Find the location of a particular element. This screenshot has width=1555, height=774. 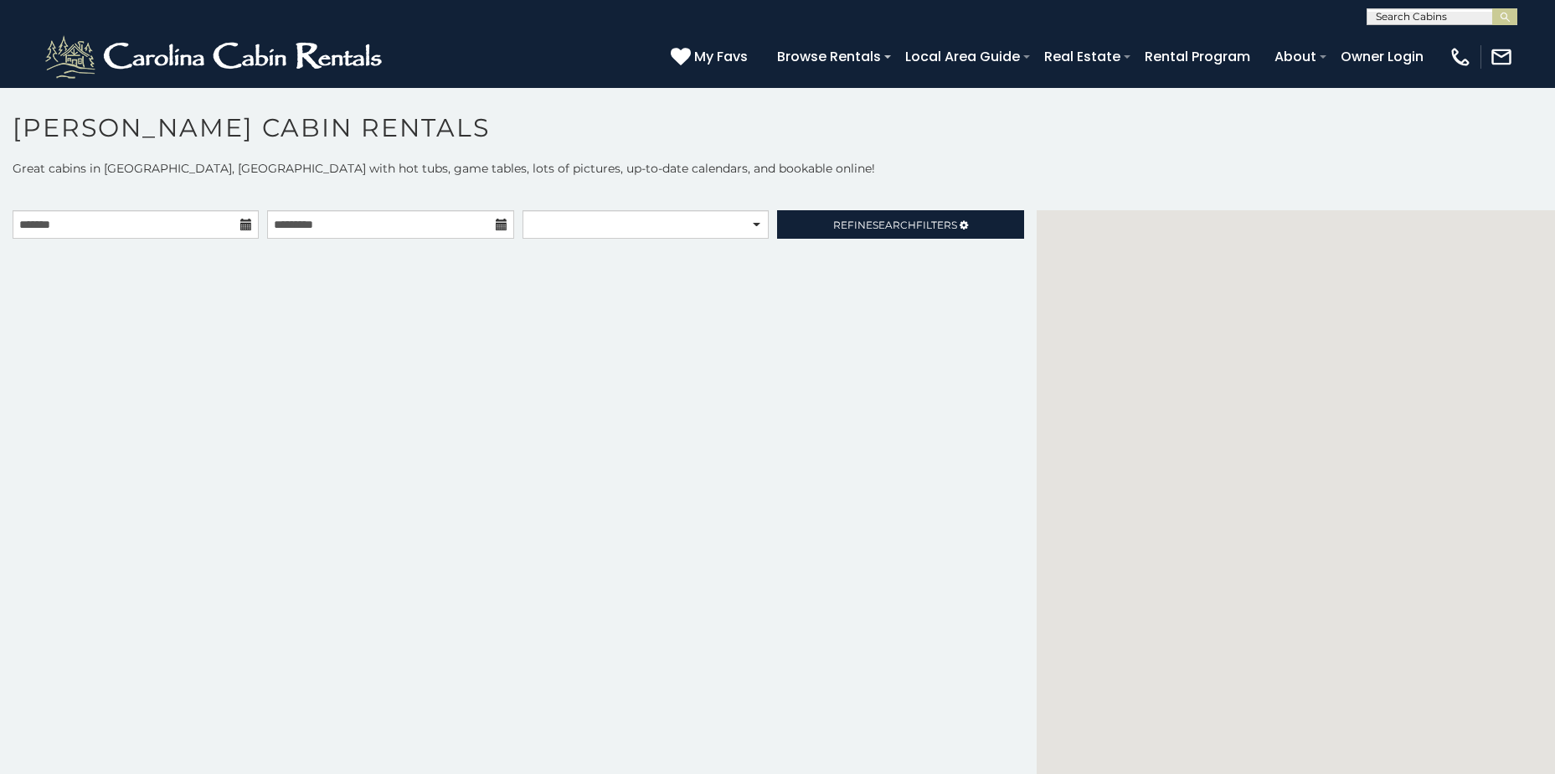

a: My Favs is located at coordinates (711, 57).